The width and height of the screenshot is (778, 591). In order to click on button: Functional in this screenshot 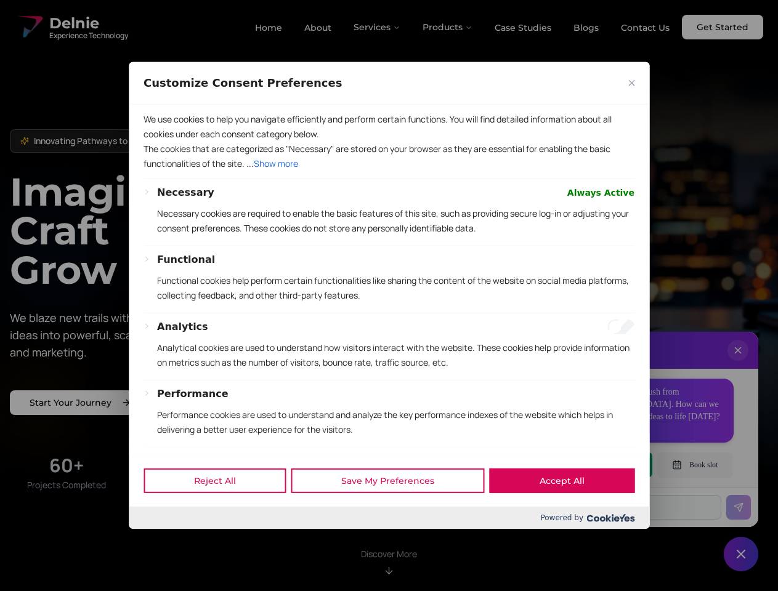, I will do `click(186, 260)`.